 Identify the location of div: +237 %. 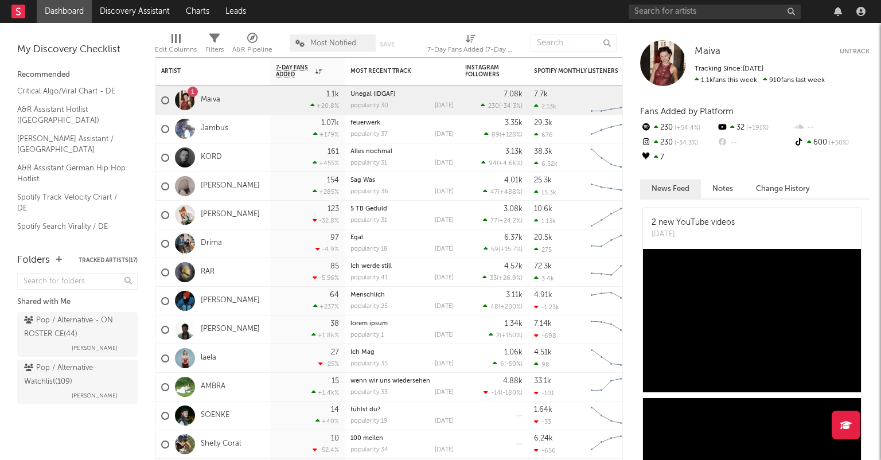
(326, 306).